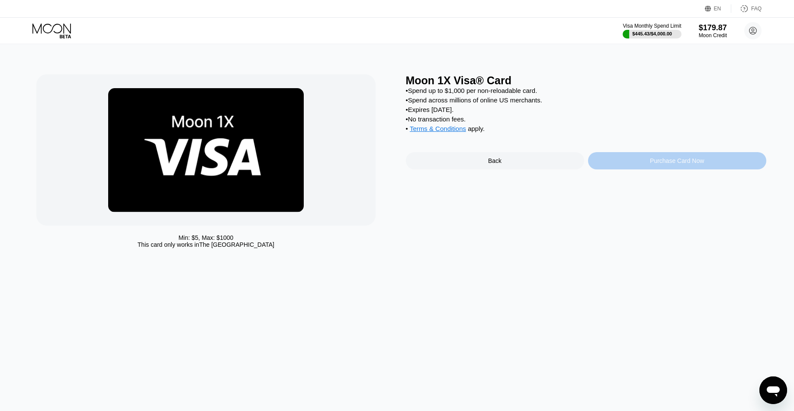 The height and width of the screenshot is (411, 794). What do you see at coordinates (438, 128) in the screenshot?
I see `span: Terms & Conditions` at bounding box center [438, 128].